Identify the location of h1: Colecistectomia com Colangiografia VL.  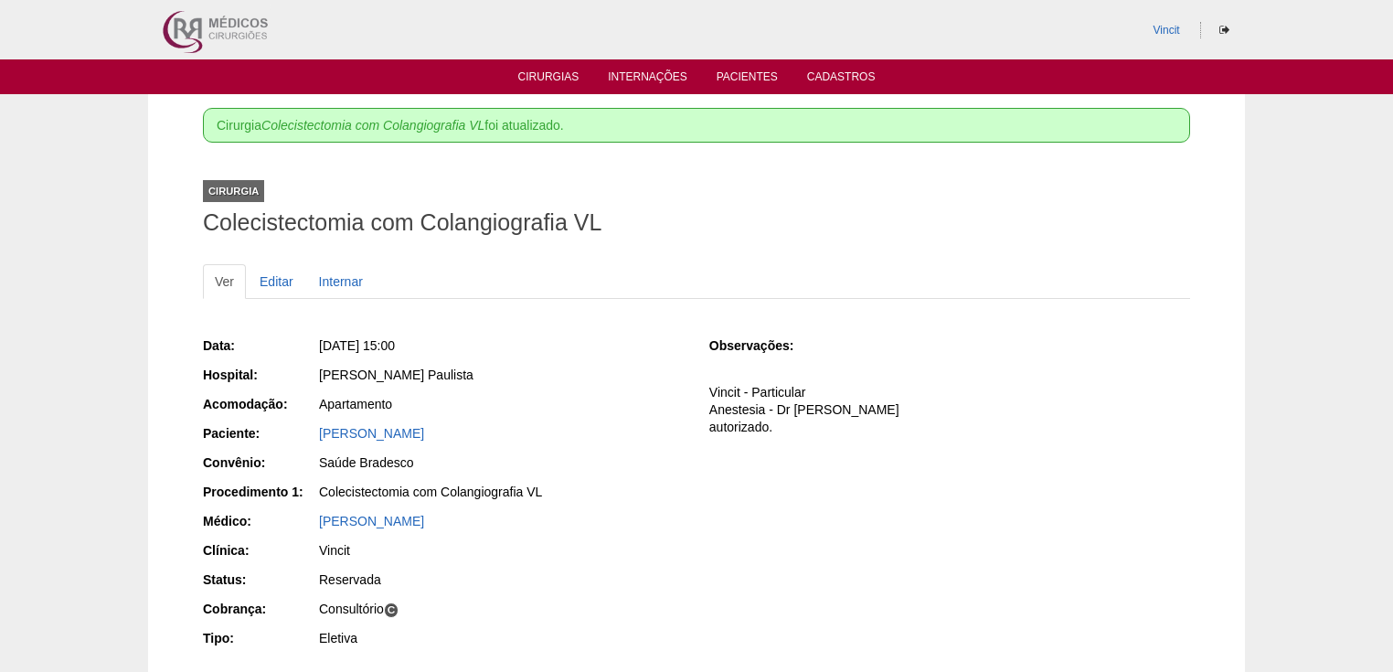
(696, 222).